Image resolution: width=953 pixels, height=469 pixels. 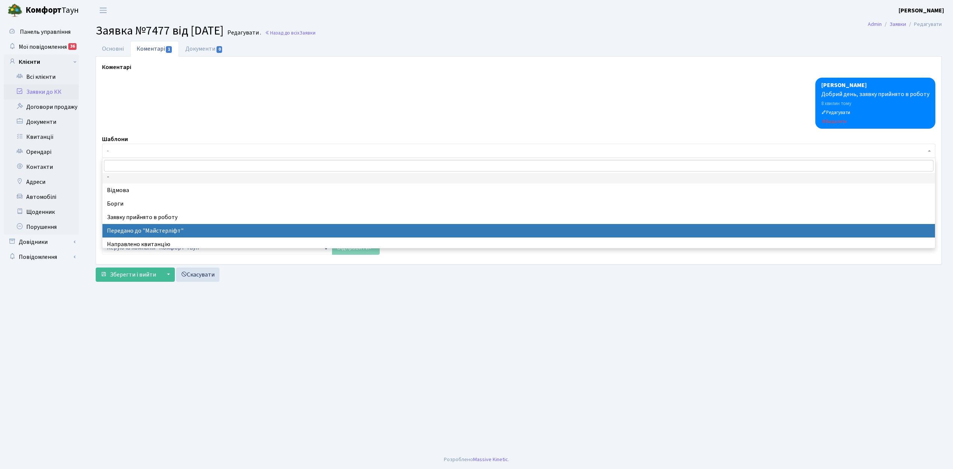 What do you see at coordinates (41, 107) in the screenshot?
I see `a: Договори продажу` at bounding box center [41, 107].